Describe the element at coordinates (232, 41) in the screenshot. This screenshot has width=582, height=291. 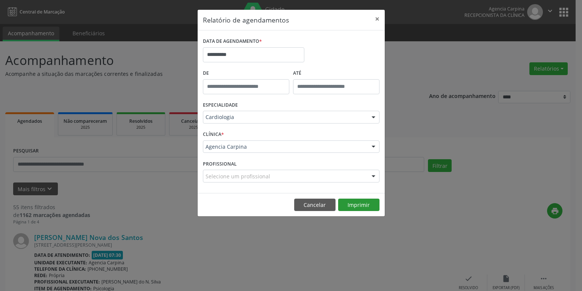
I see `label: DATA DE AGENDAMENTO` at that location.